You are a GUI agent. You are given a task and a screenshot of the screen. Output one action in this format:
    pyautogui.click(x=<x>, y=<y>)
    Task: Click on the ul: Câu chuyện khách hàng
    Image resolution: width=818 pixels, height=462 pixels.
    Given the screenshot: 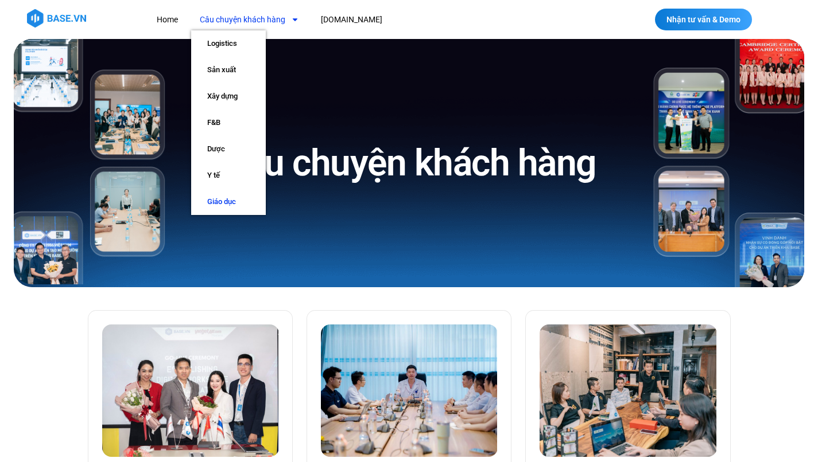 What is the action you would take?
    pyautogui.click(x=228, y=123)
    